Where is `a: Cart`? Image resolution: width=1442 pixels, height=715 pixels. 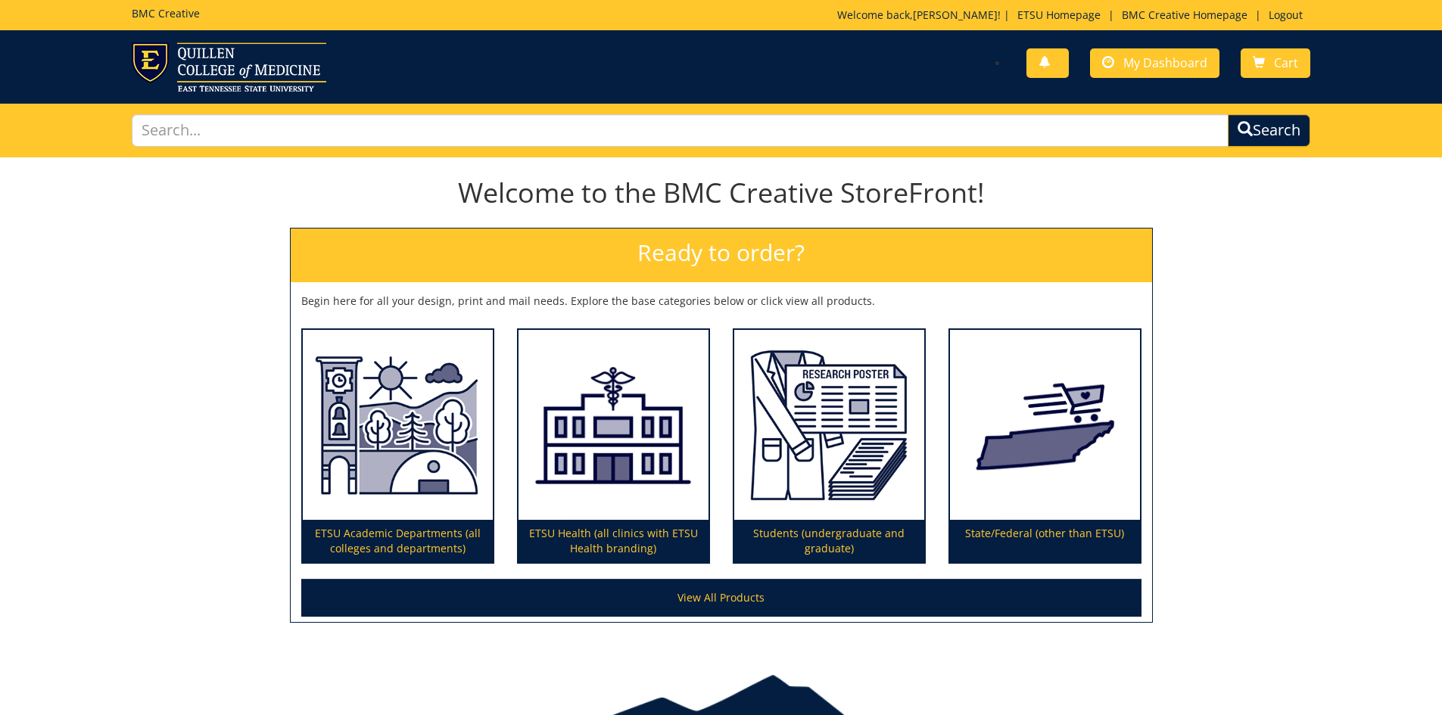 a: Cart is located at coordinates (1275, 63).